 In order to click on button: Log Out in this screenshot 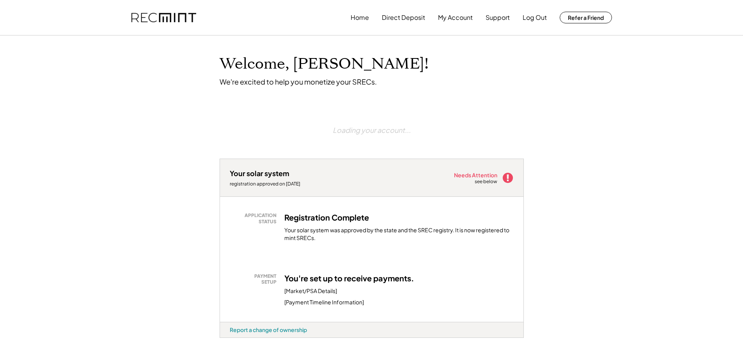, I will do `click(535, 18)`.